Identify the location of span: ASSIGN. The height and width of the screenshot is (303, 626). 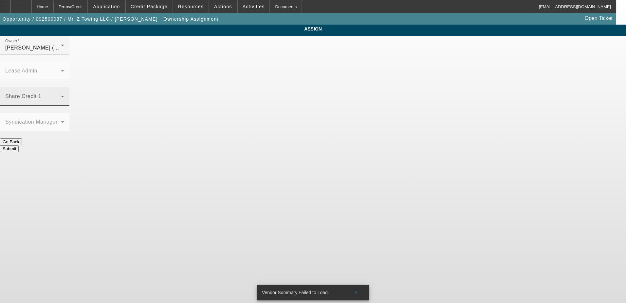
(313, 29).